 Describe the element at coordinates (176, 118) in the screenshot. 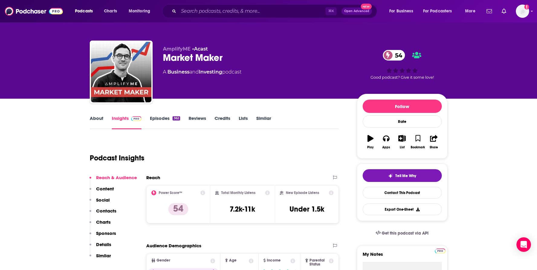

I see `div: 362` at that location.